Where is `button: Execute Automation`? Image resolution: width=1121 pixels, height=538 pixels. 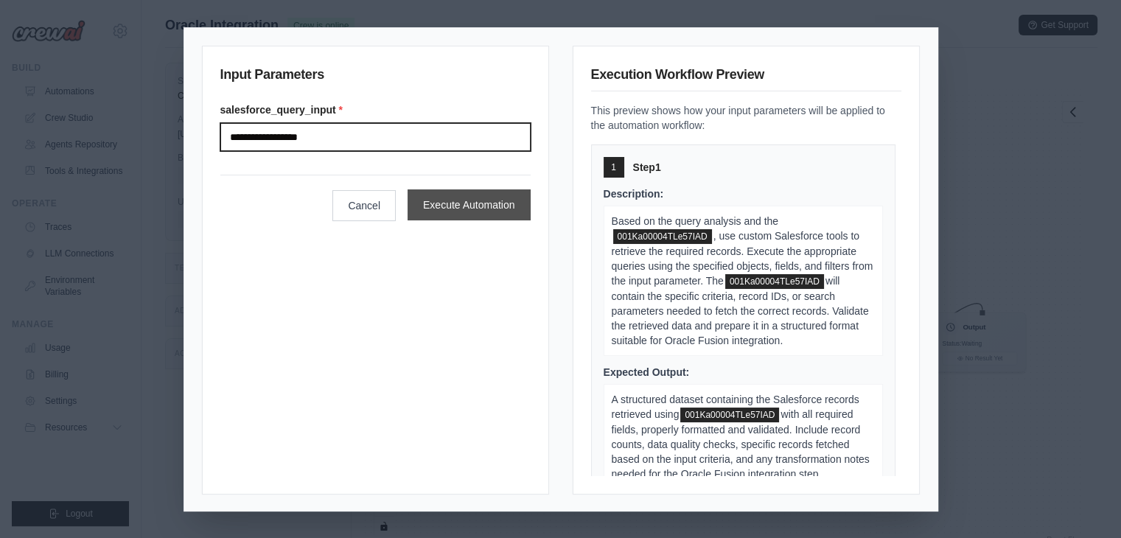 button: Execute Automation is located at coordinates (469, 205).